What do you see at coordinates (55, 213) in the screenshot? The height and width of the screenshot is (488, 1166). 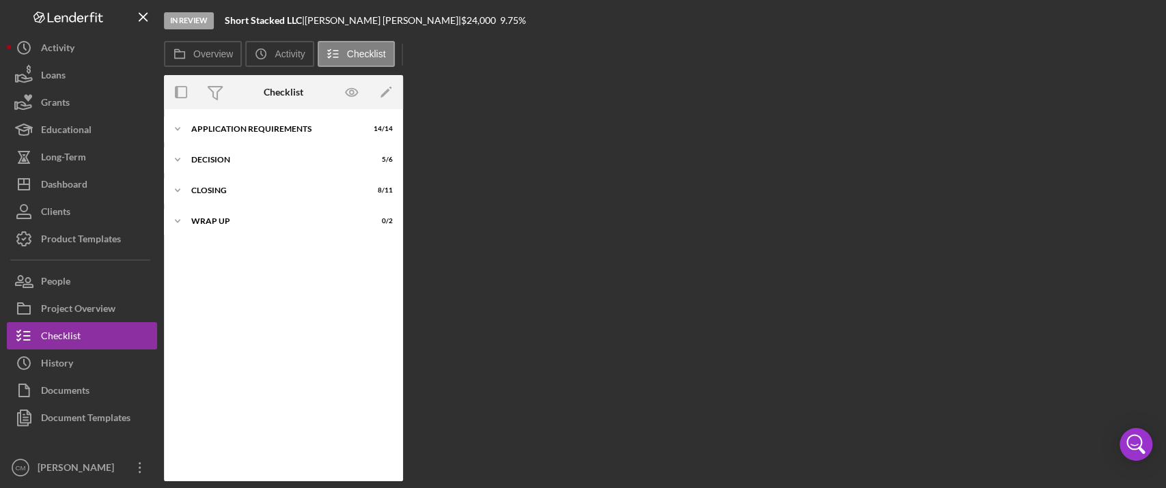 I see `div: Clients` at bounding box center [55, 213].